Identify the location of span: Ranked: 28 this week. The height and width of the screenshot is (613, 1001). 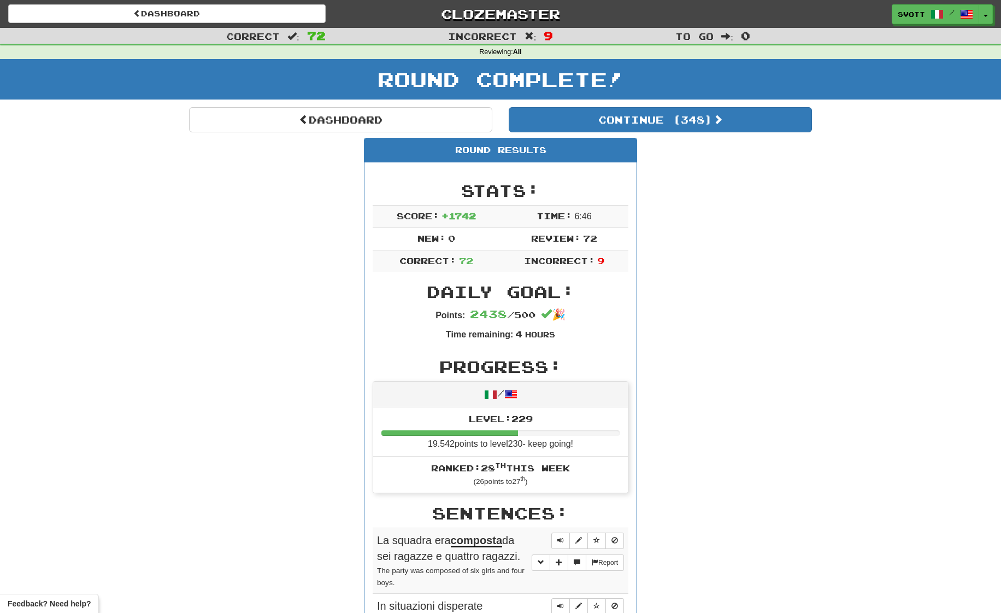
(501, 467).